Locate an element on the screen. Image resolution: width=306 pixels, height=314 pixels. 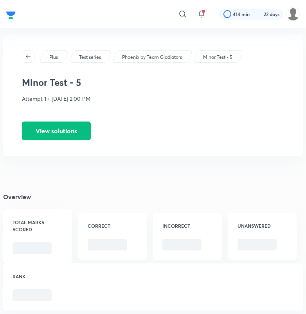
a: Minor Test - 5 is located at coordinates (218, 57).